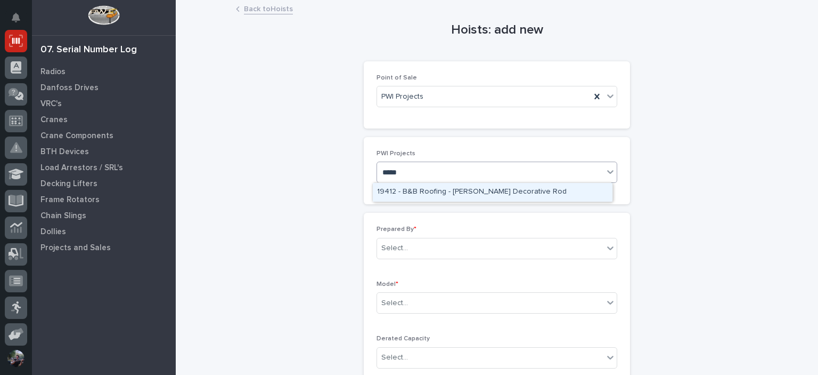  Describe the element at coordinates (104, 231) in the screenshot. I see `a: Dollies` at that location.